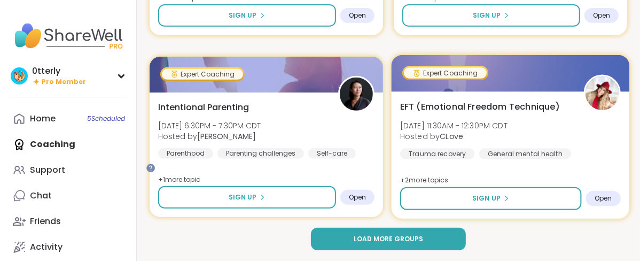 The height and width of the screenshot is (261, 640). What do you see at coordinates (68, 36) in the screenshot?
I see `img: ShareWell Nav Logo` at bounding box center [68, 36].